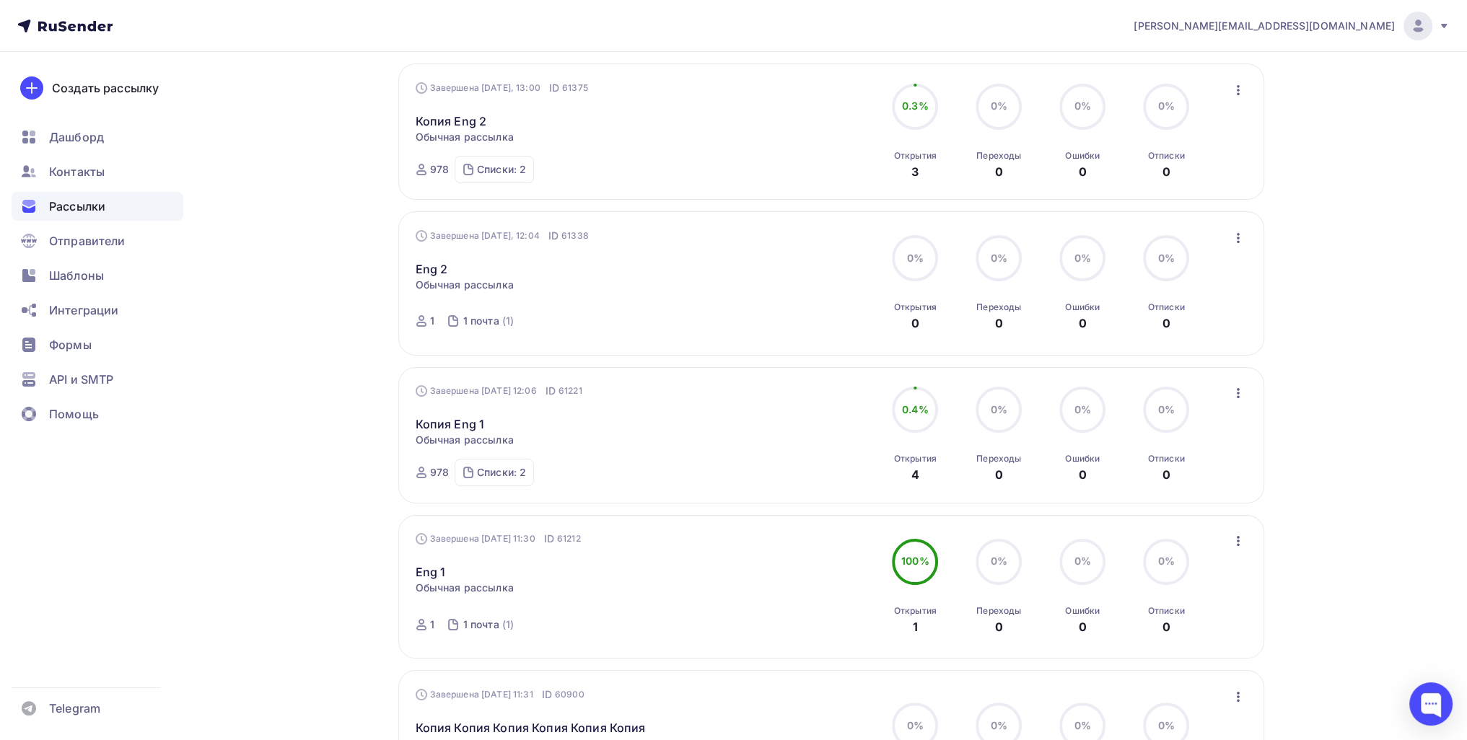 The width and height of the screenshot is (1467, 740). What do you see at coordinates (87, 241) in the screenshot?
I see `span: Отправители` at bounding box center [87, 241].